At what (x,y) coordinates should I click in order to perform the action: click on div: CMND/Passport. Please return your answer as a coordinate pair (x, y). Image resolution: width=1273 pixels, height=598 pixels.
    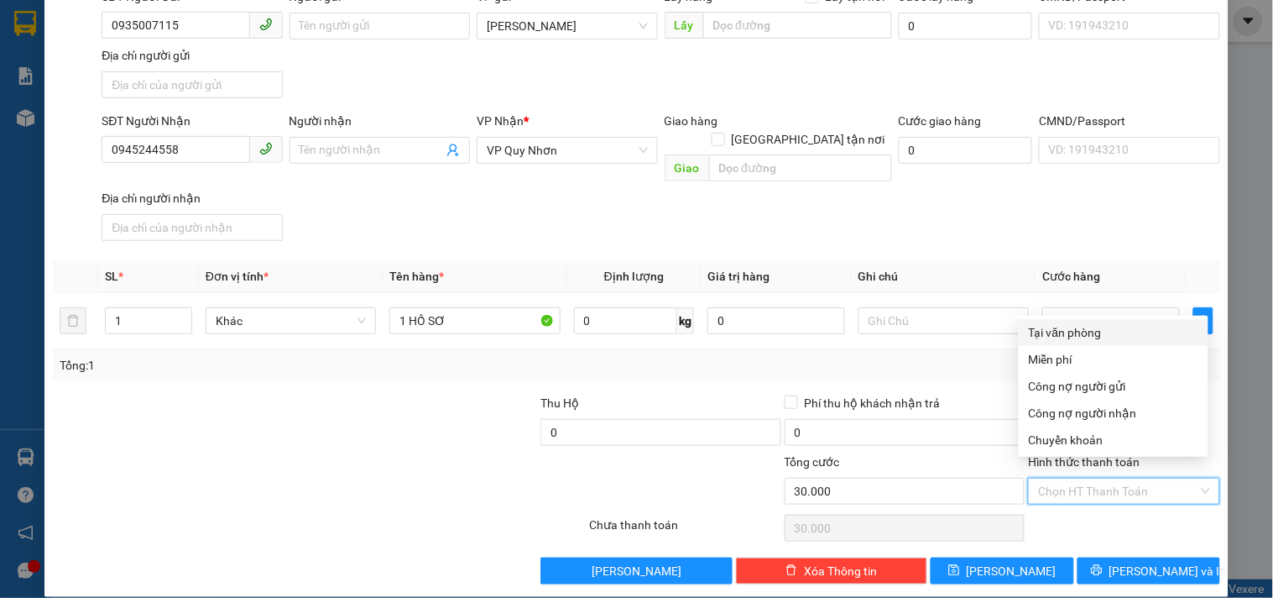
    Looking at the image, I should click on (1129, 121).